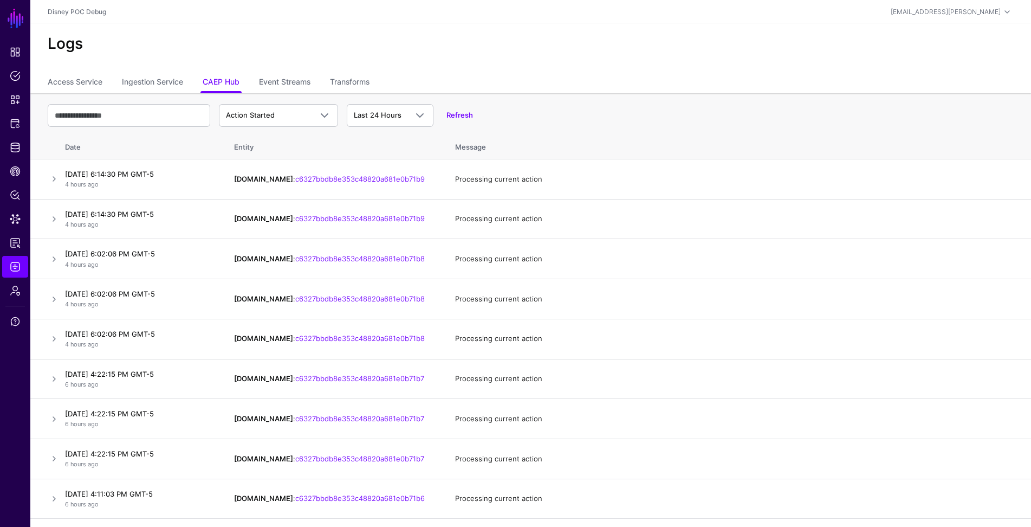  What do you see at coordinates (15, 321) in the screenshot?
I see `span: Support` at bounding box center [15, 321].